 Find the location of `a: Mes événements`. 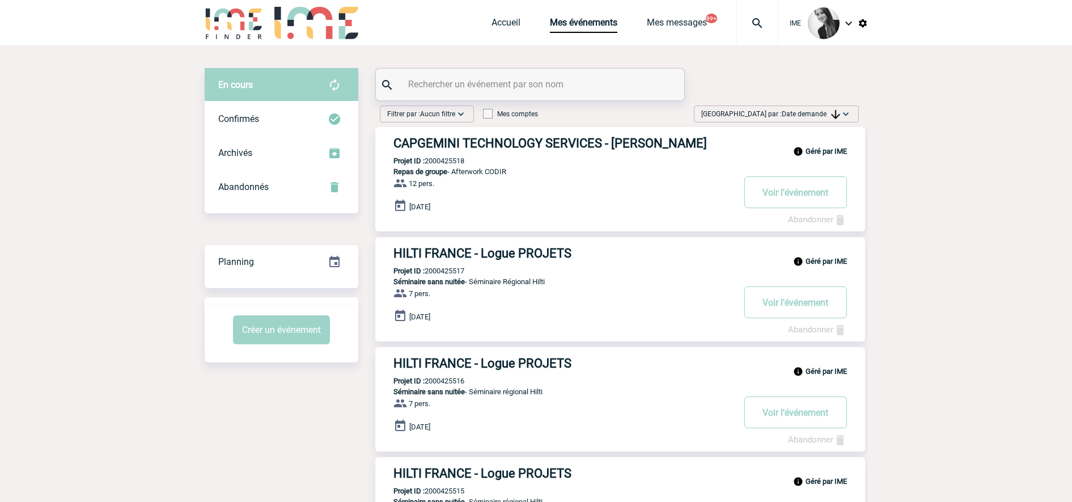

a: Mes événements is located at coordinates (583, 25).